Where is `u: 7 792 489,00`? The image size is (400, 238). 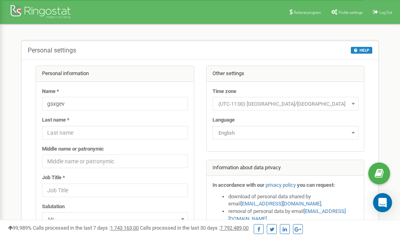
u: 7 792 489,00 is located at coordinates (234, 227).